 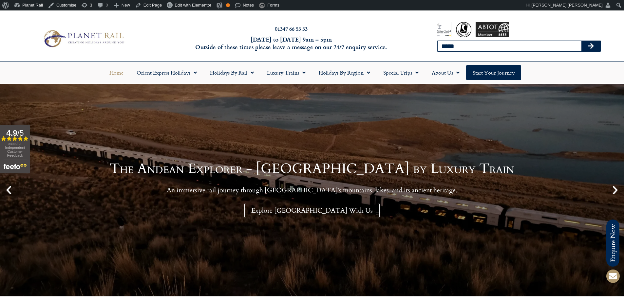 What do you see at coordinates (167, 73) in the screenshot?
I see `a: Orient Express Holidays` at bounding box center [167, 73].